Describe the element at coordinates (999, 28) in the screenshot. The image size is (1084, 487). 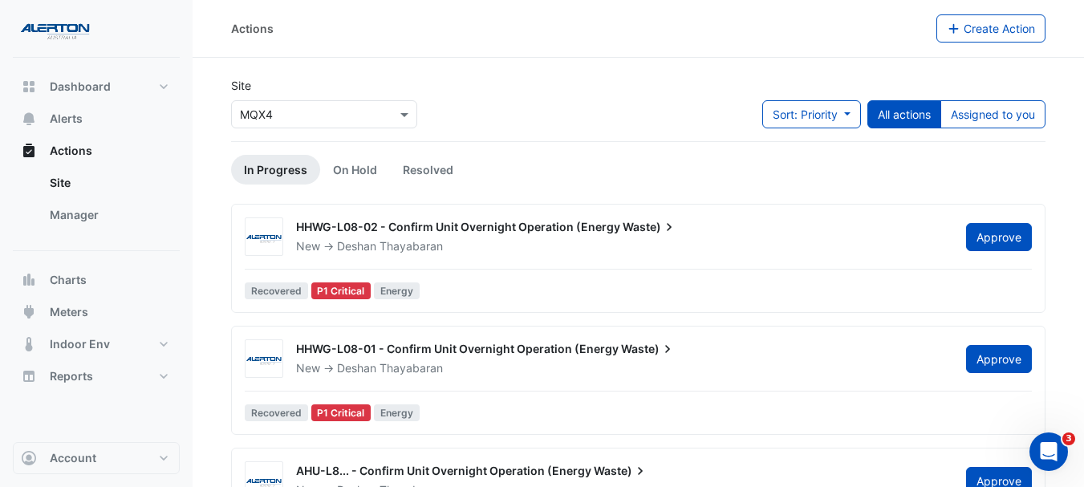
I see `span: Create Action` at that location.